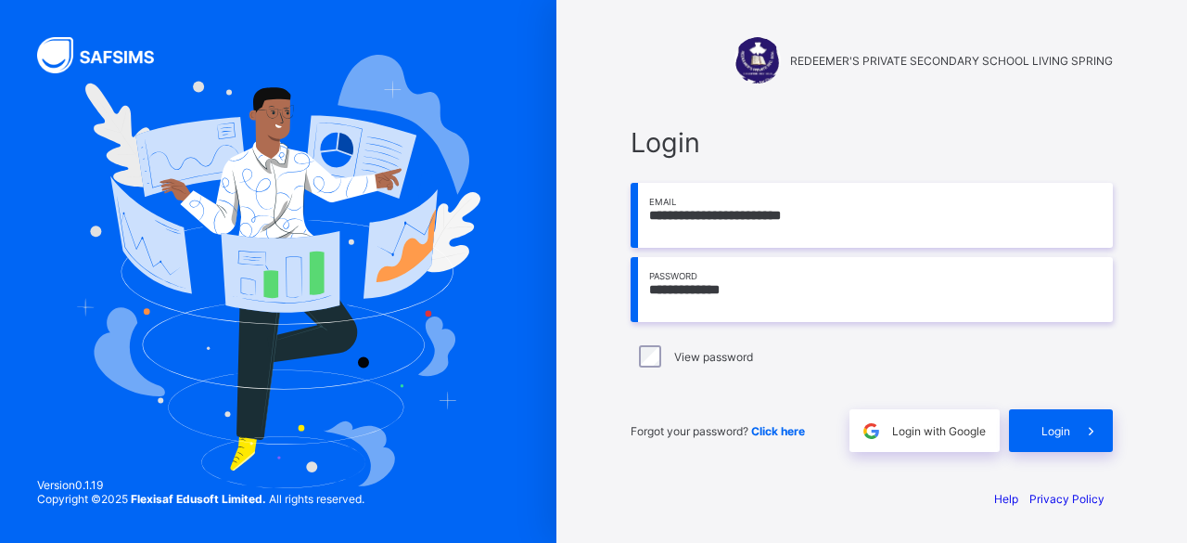 The width and height of the screenshot is (1187, 543). What do you see at coordinates (713, 356) in the screenshot?
I see `label: View password` at bounding box center [713, 356].